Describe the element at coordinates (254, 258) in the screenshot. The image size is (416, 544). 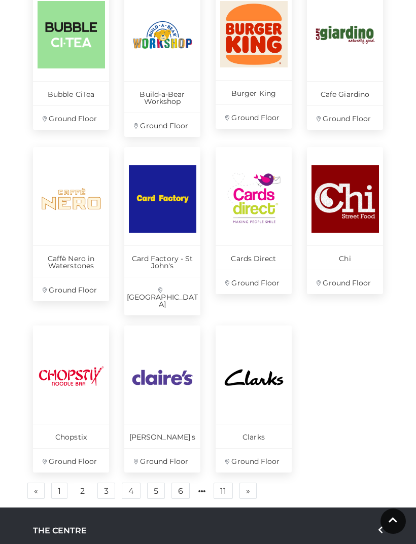
I see `p: Cards Direct` at that location.